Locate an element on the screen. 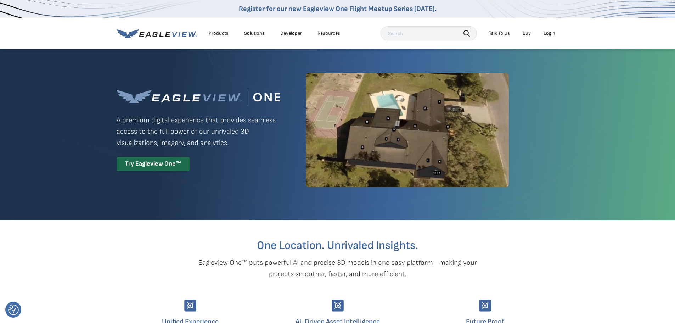 The image size is (675, 323). h2: One Location. Unrivaled Insights. is located at coordinates (338, 245).